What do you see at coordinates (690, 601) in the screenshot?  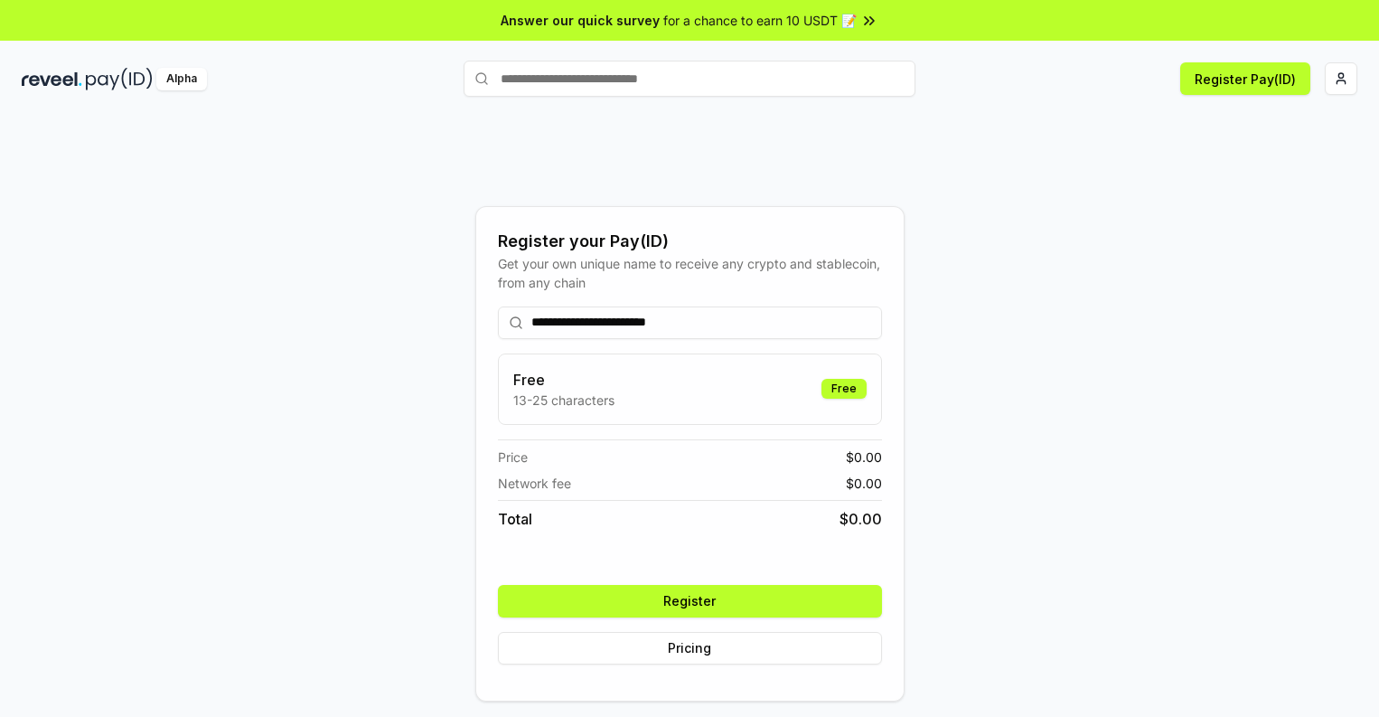 I see `button: Register` at bounding box center [690, 601].